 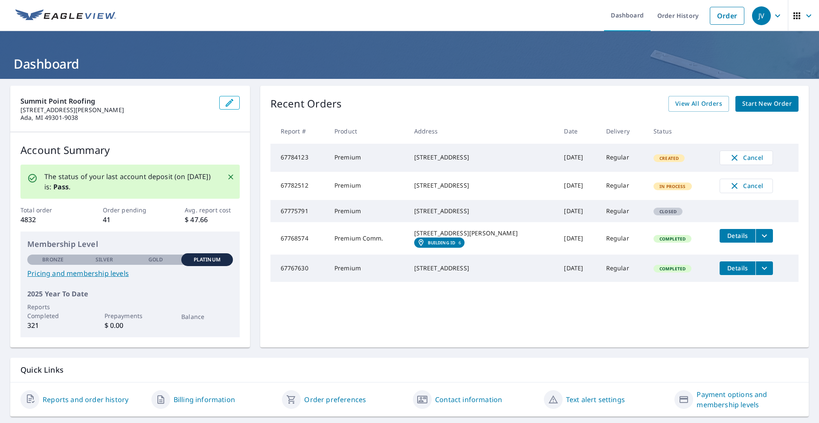 What do you see at coordinates (53, 325) in the screenshot?
I see `p: 321` at bounding box center [53, 325].